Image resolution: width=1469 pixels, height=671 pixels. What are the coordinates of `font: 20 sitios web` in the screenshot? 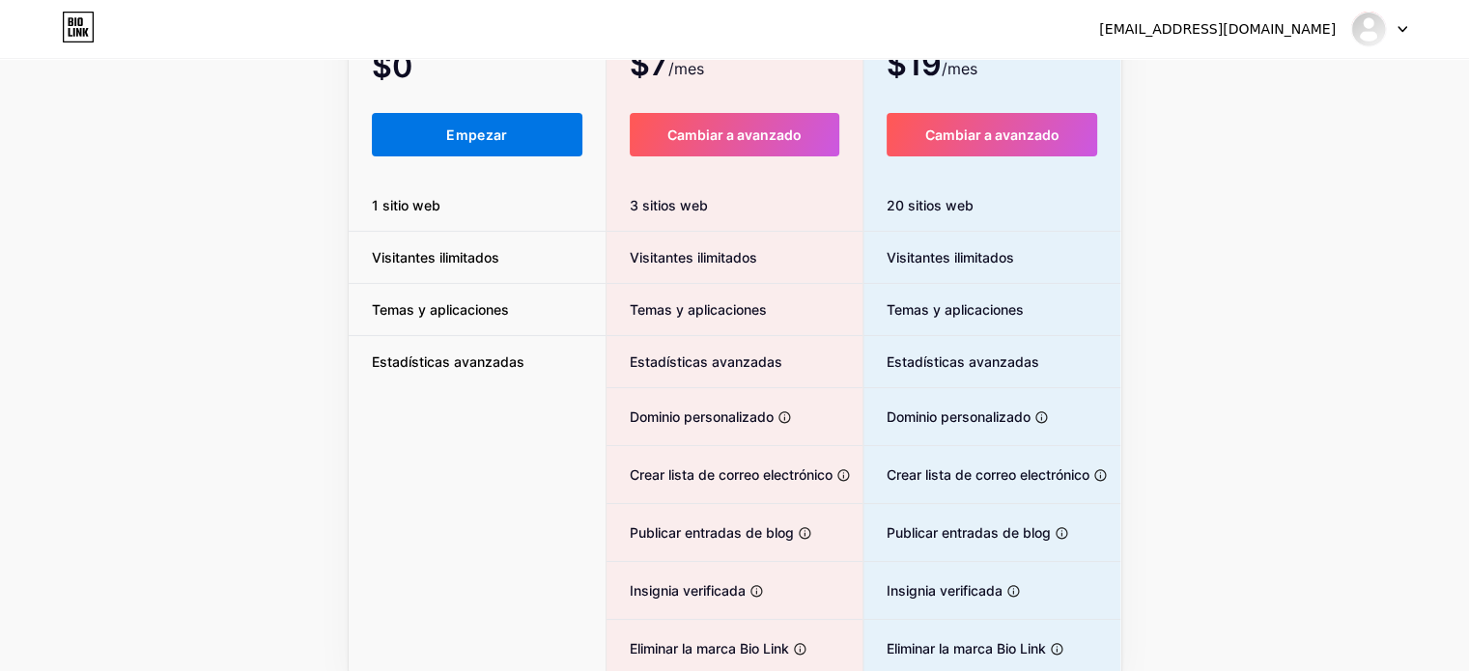 It's located at (930, 205).